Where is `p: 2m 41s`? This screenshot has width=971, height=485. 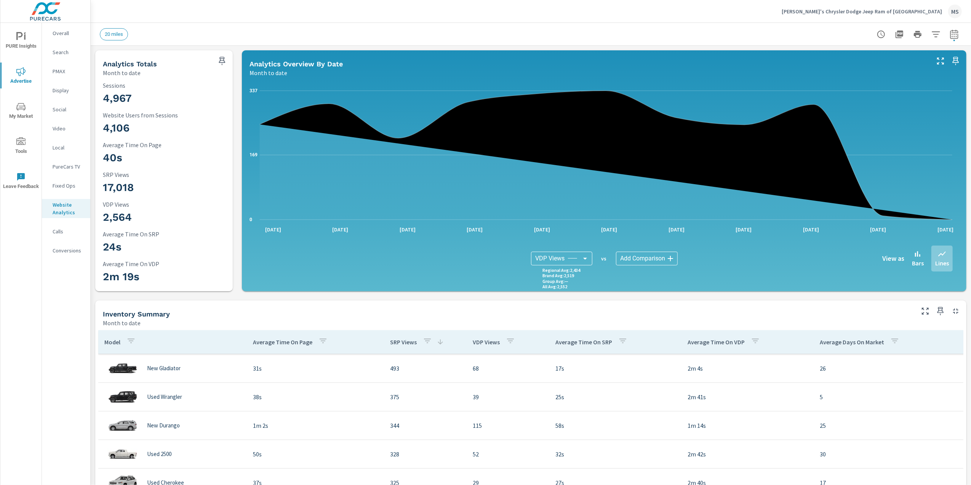
p: 2m 41s is located at coordinates (748, 397).